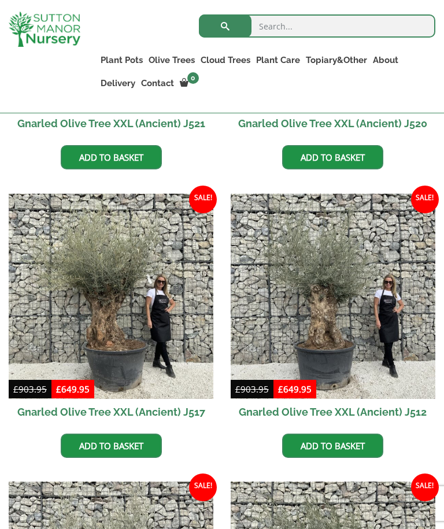 The image size is (444, 529). I want to click on a: Cloud Trees, so click(225, 60).